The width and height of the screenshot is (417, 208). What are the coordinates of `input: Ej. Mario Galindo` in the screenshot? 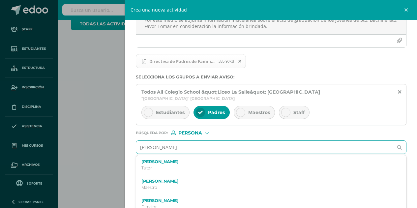 It's located at (265, 147).